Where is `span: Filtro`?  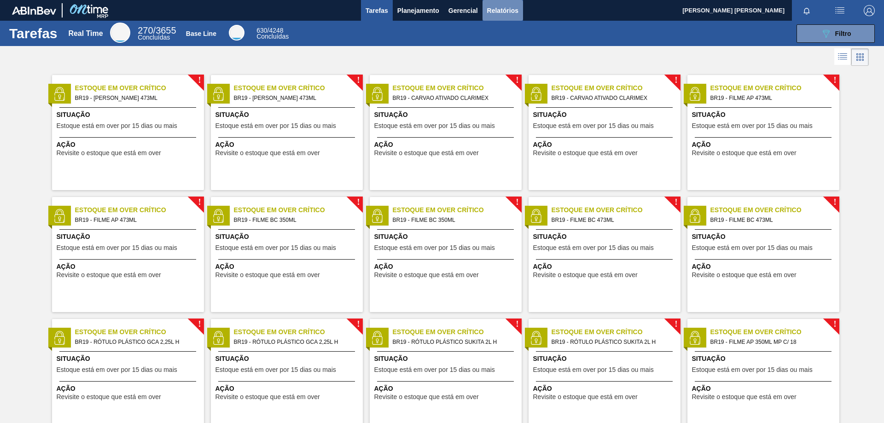
span: Filtro is located at coordinates (843, 34).